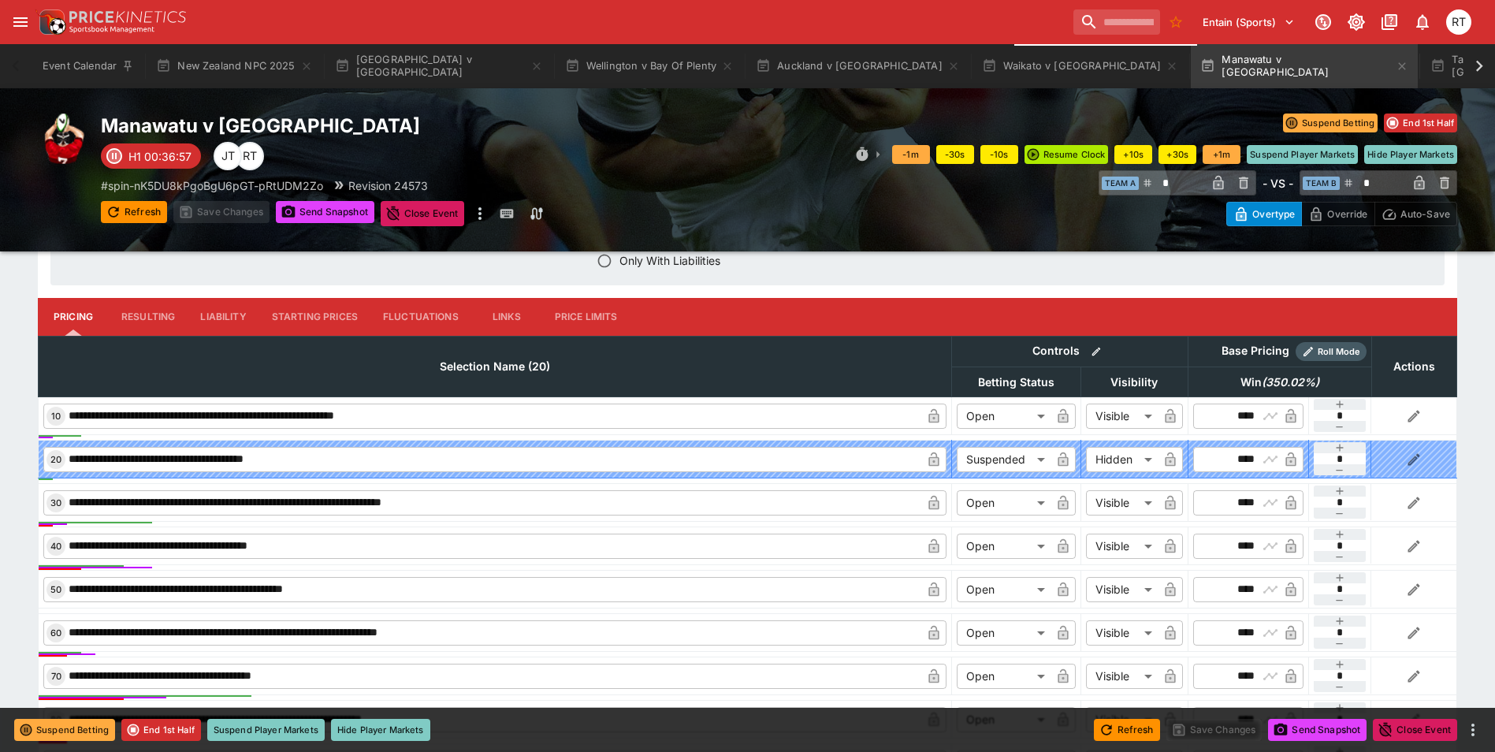  What do you see at coordinates (1341, 214) in the screenshot?
I see `div: Start From` at bounding box center [1341, 214].